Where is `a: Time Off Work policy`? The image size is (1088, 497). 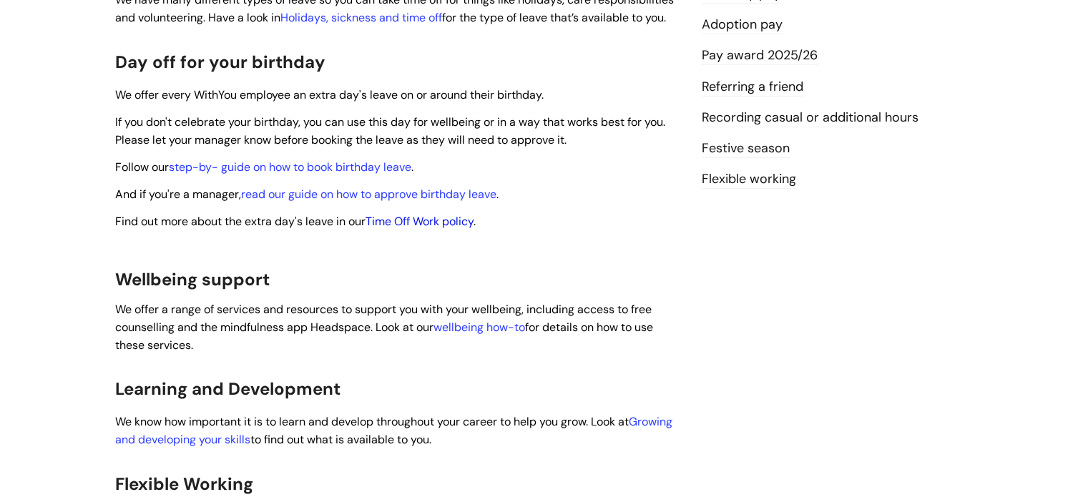 a: Time Off Work policy is located at coordinates (419, 221).